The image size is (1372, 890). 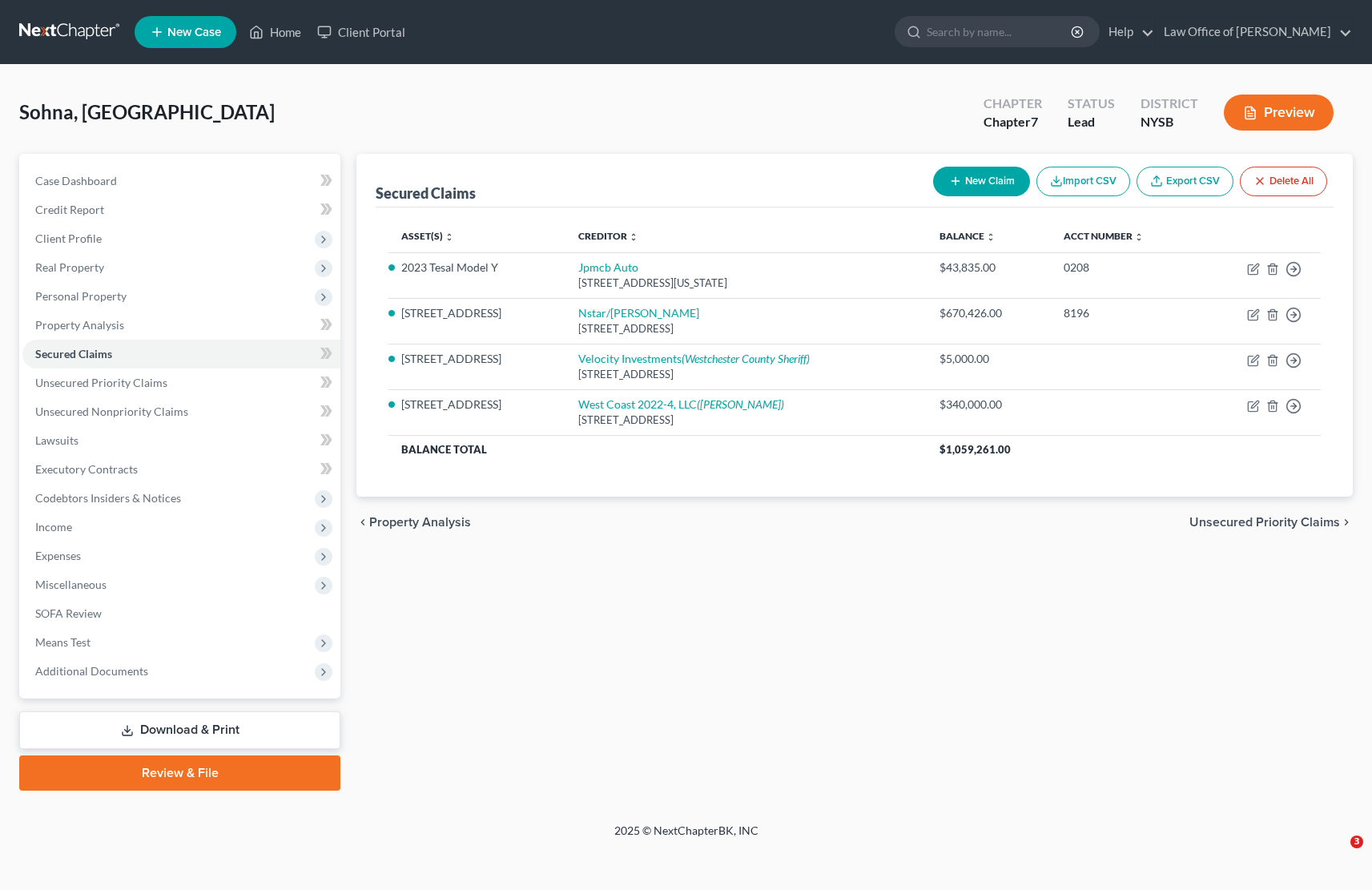 I want to click on div: $670,426.00, so click(x=988, y=313).